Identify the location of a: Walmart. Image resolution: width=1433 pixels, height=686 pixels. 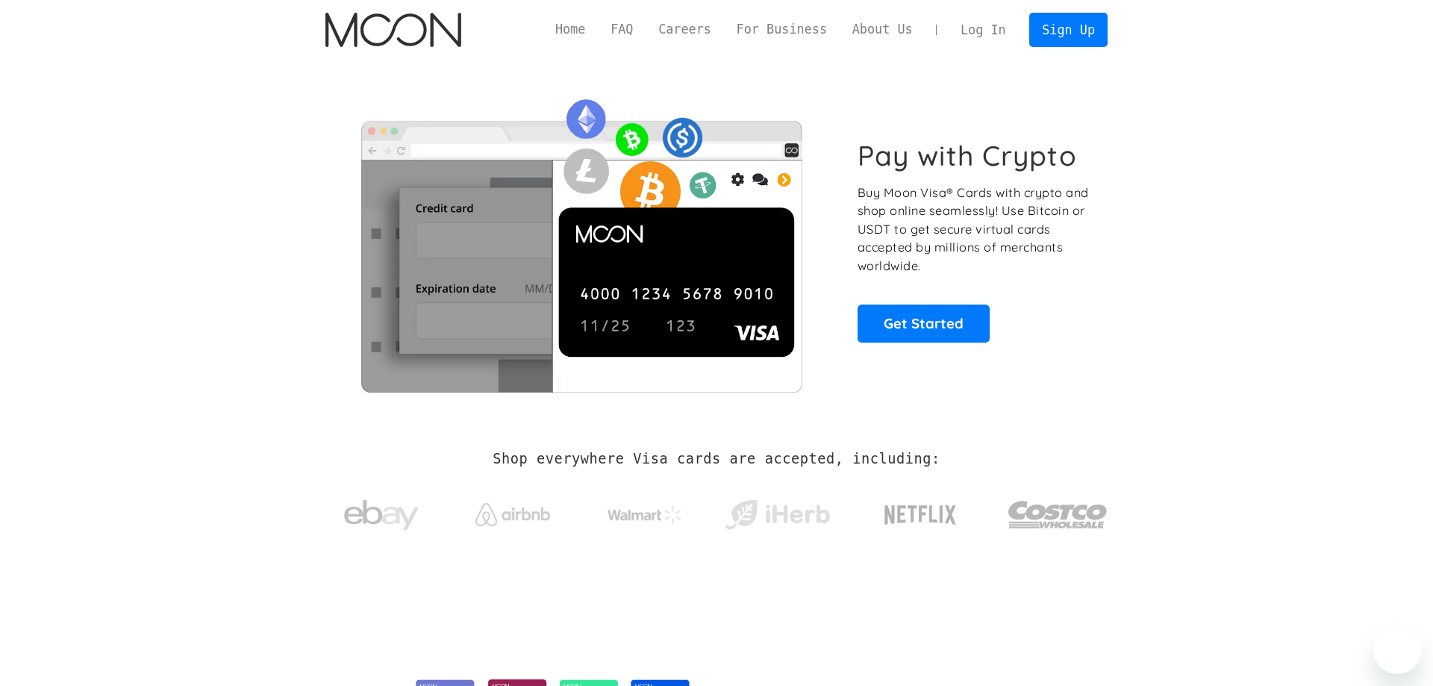
(645, 511).